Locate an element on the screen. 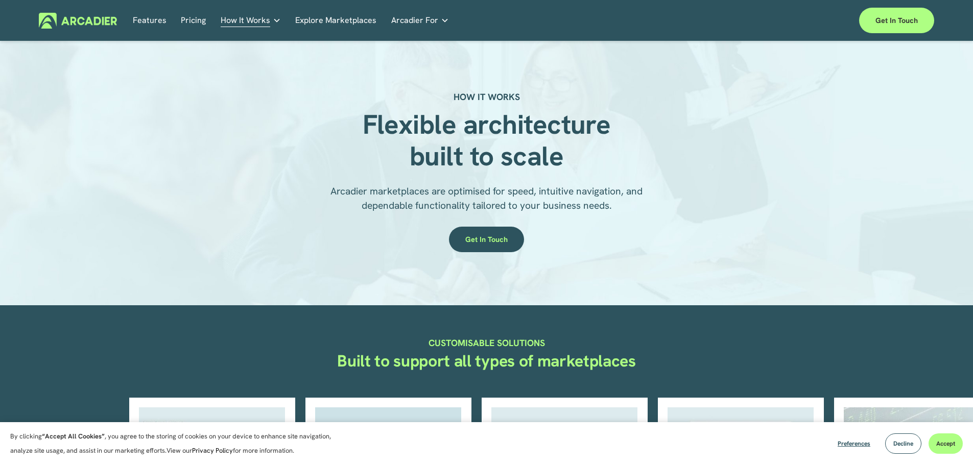 The width and height of the screenshot is (973, 465). span: Arcadier marketplaces are optimised for speed, intuitive navigation, and dependable functionality... is located at coordinates (488, 198).